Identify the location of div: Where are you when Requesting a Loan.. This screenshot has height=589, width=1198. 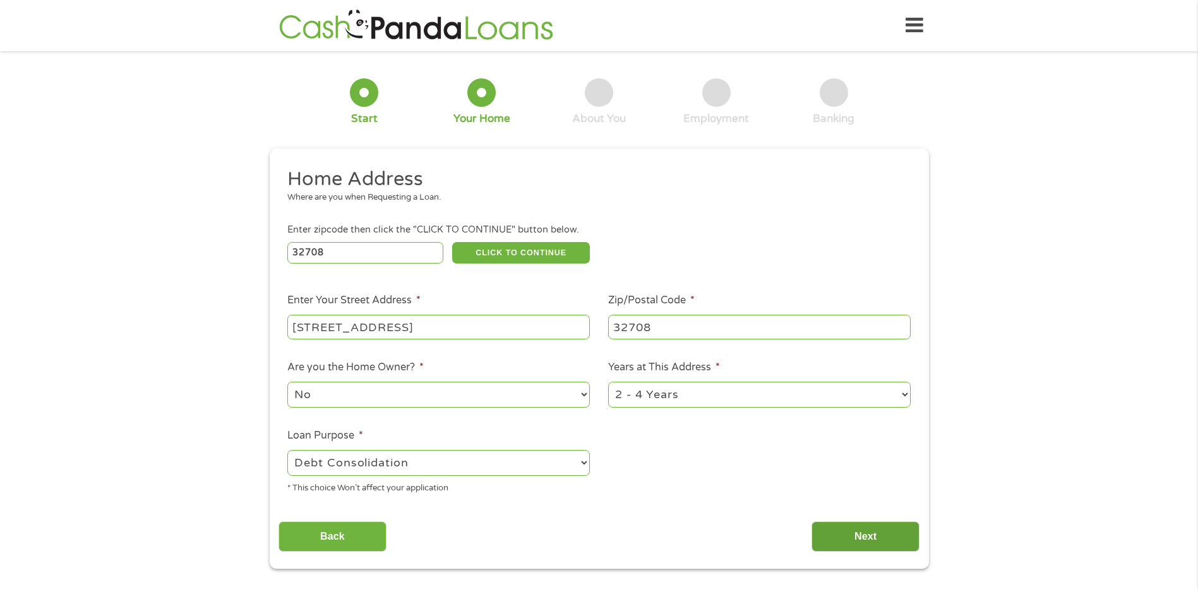
(594, 198).